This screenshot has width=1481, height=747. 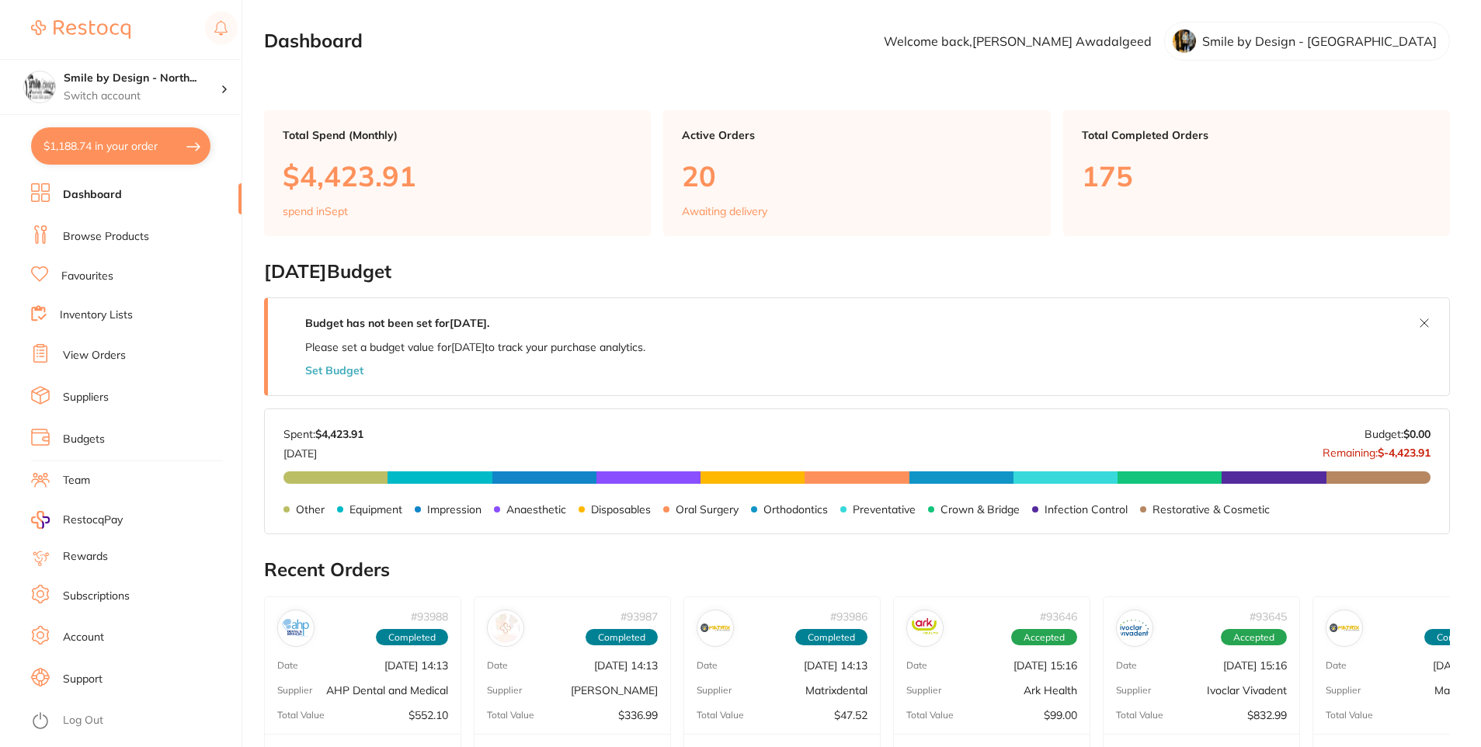 What do you see at coordinates (84, 440) in the screenshot?
I see `a: Budgets` at bounding box center [84, 440].